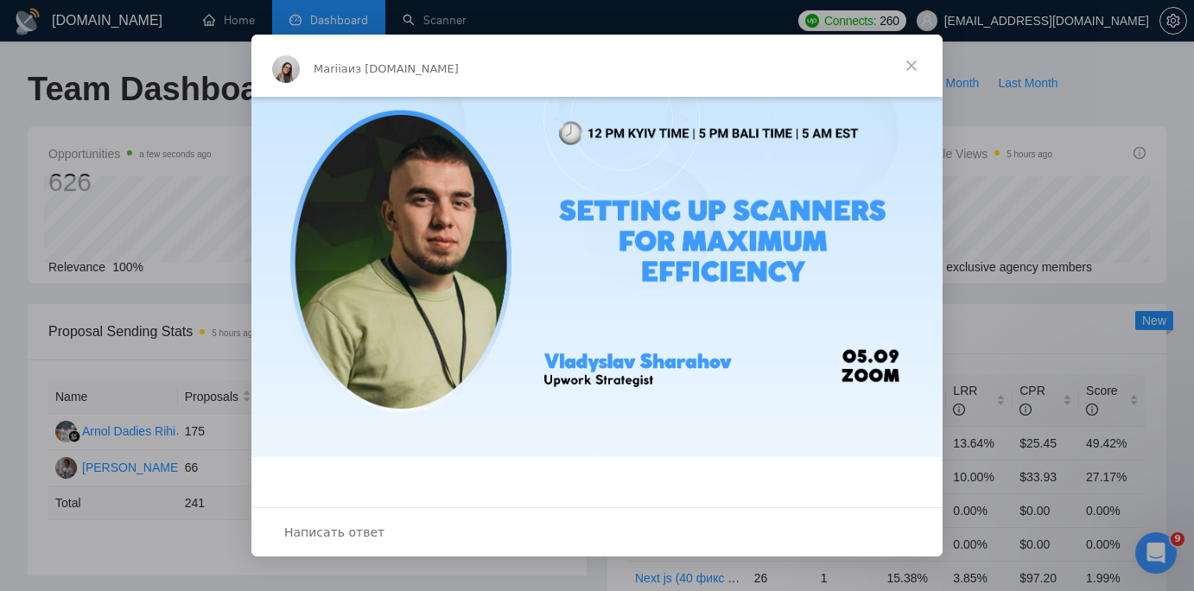 This screenshot has height=591, width=1194. Describe the element at coordinates (911, 66) in the screenshot. I see `span: Закрыть` at that location.